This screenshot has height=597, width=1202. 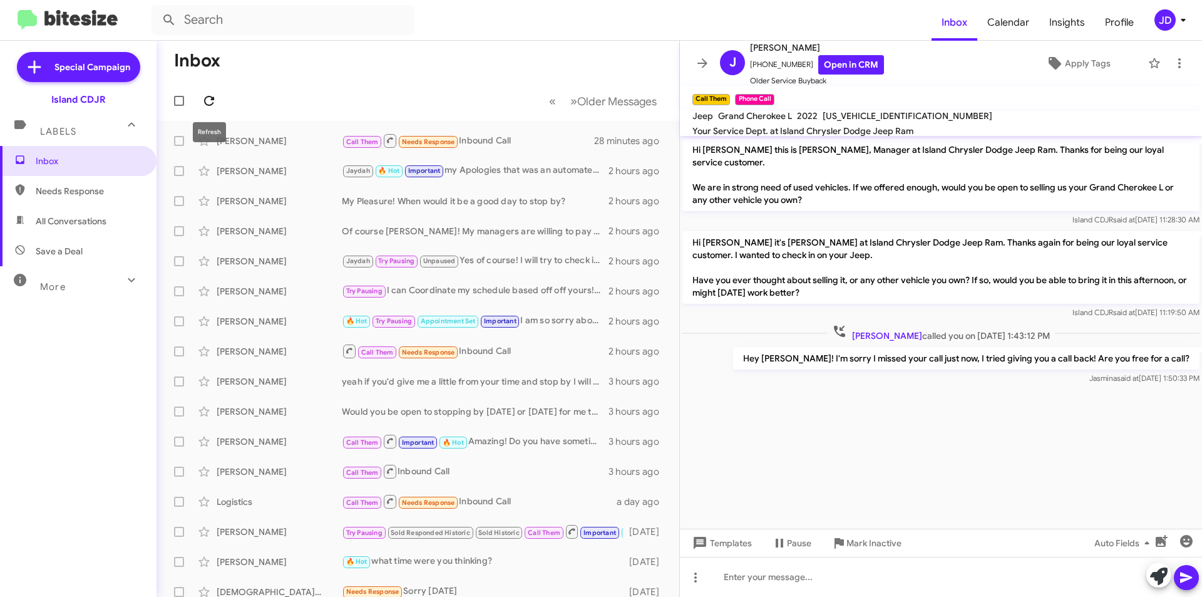 What do you see at coordinates (1077, 63) in the screenshot?
I see `button: Apply Tags` at bounding box center [1077, 63].